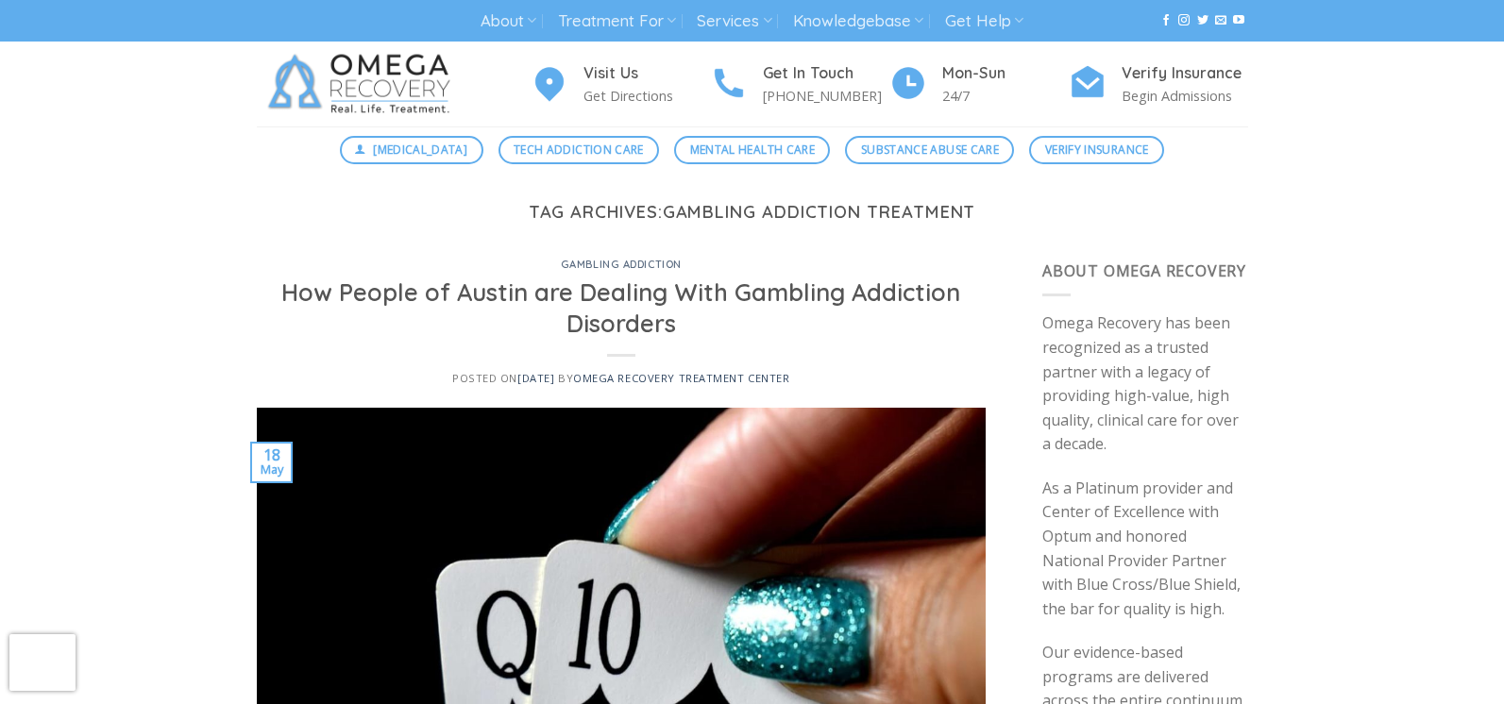 The width and height of the screenshot is (1504, 704). I want to click on a: Follow on Facebook, so click(1166, 21).